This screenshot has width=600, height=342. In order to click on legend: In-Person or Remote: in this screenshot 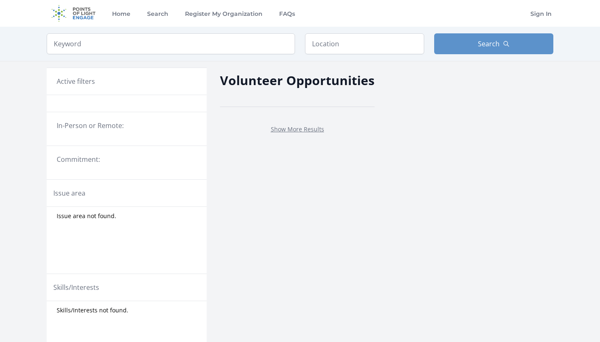, I will do `click(127, 125)`.